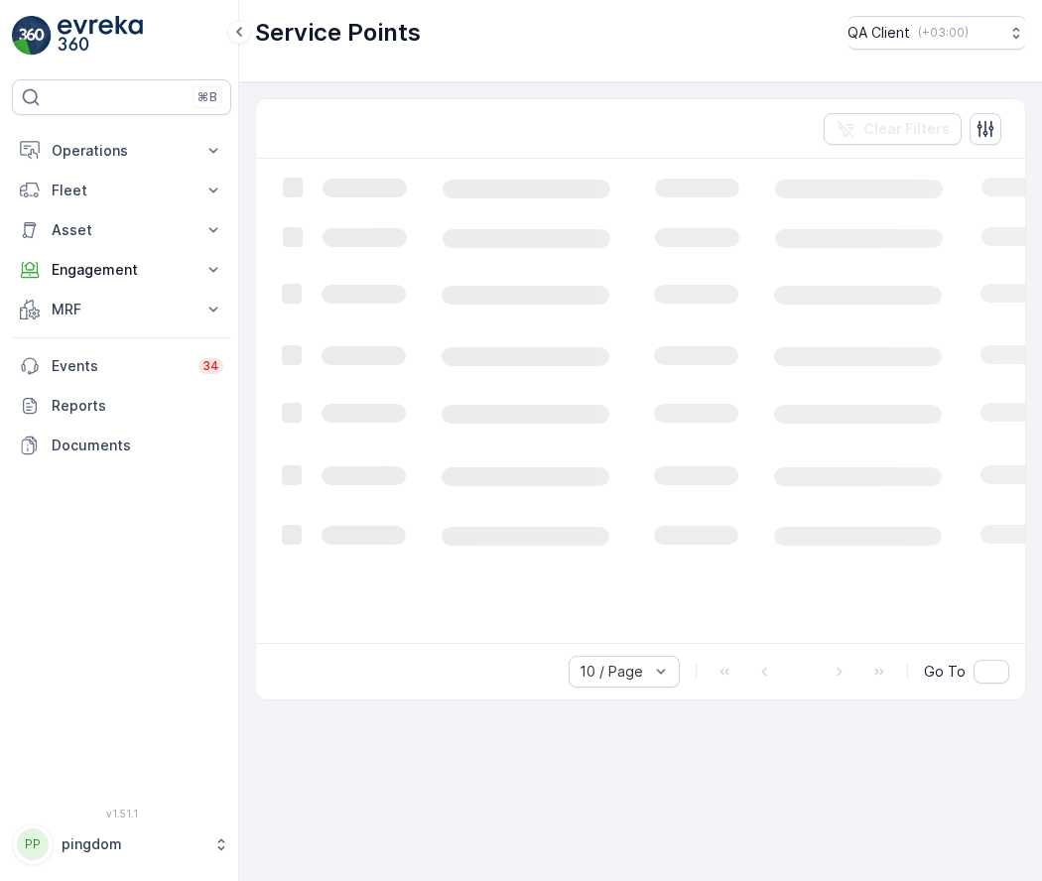 Image resolution: width=1042 pixels, height=881 pixels. Describe the element at coordinates (337, 33) in the screenshot. I see `p: Service Points` at that location.